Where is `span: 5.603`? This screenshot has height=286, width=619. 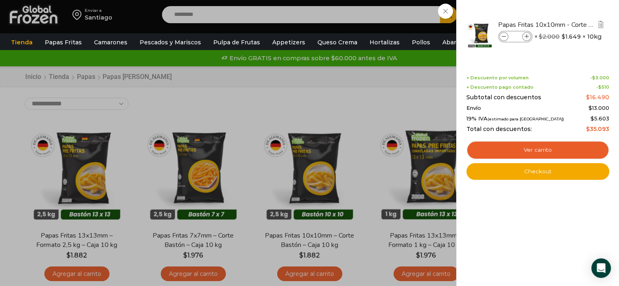 span: 5.603 is located at coordinates (600, 118).